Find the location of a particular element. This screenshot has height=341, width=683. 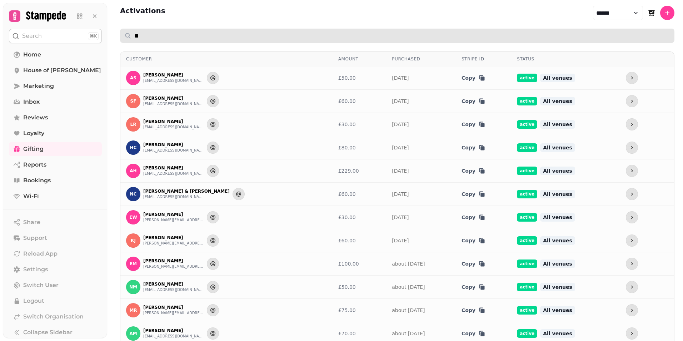

a: Marketing is located at coordinates (55, 86).